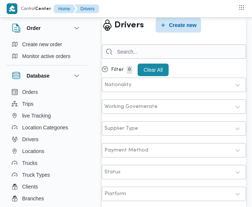 This screenshot has height=207, width=252. Describe the element at coordinates (118, 70) in the screenshot. I see `p: Filter` at that location.